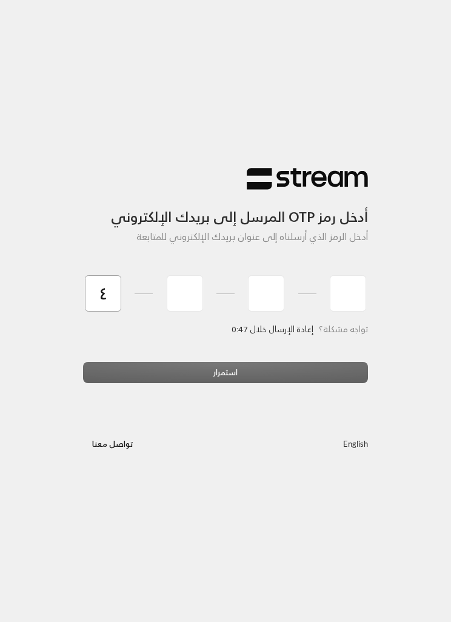 Image resolution: width=451 pixels, height=622 pixels. I want to click on span: تواجه مشكلة؟, so click(343, 329).